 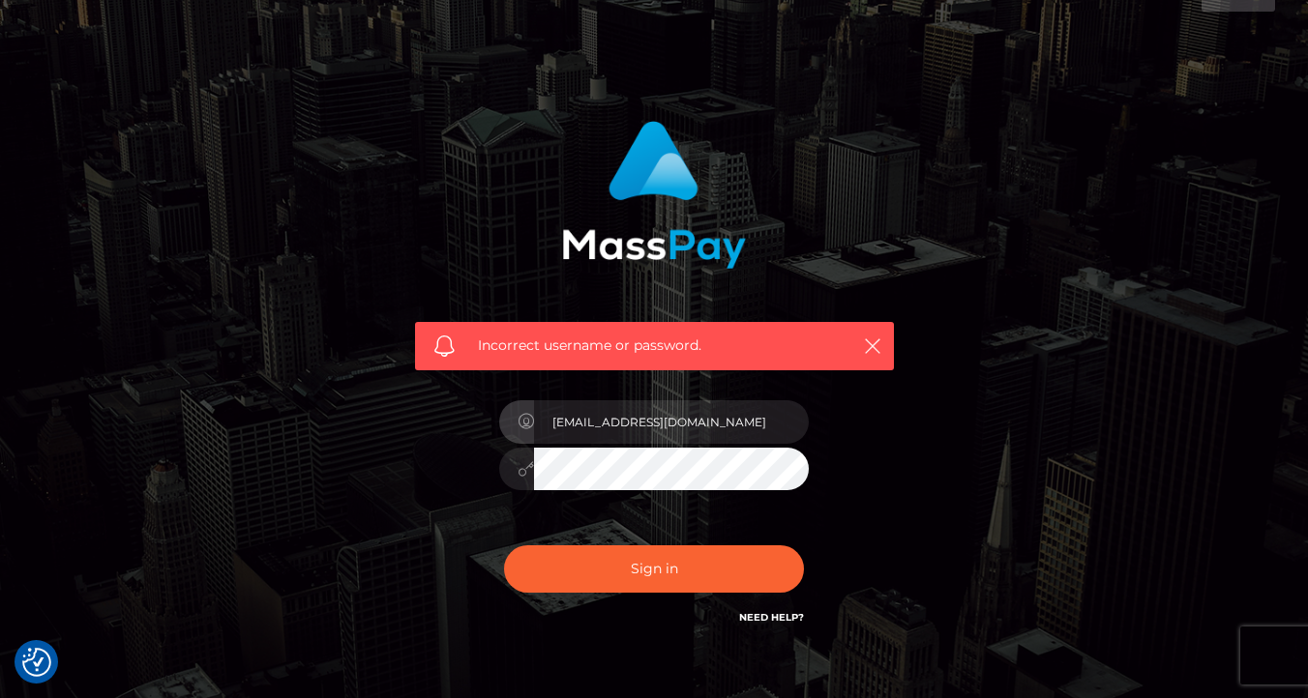 What do you see at coordinates (37, 663) in the screenshot?
I see `img: Revisit consent button` at bounding box center [37, 663].